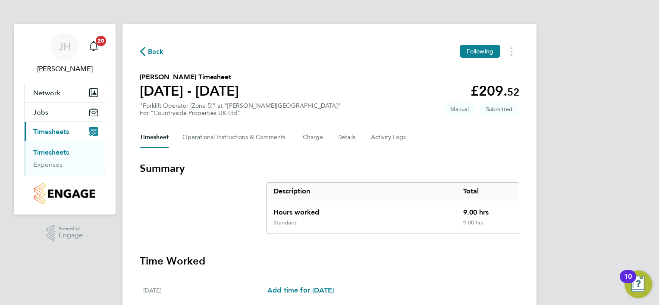  I want to click on div: Timesheets, so click(65, 158).